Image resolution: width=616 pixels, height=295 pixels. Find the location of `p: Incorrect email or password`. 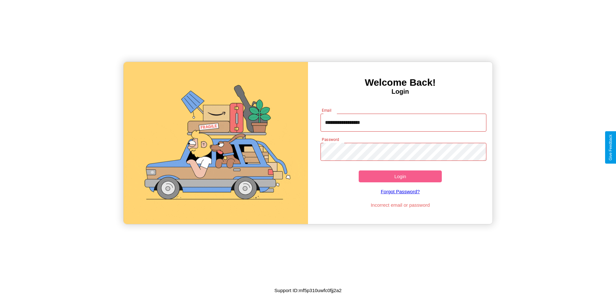

p: Incorrect email or password is located at coordinates (400, 205).